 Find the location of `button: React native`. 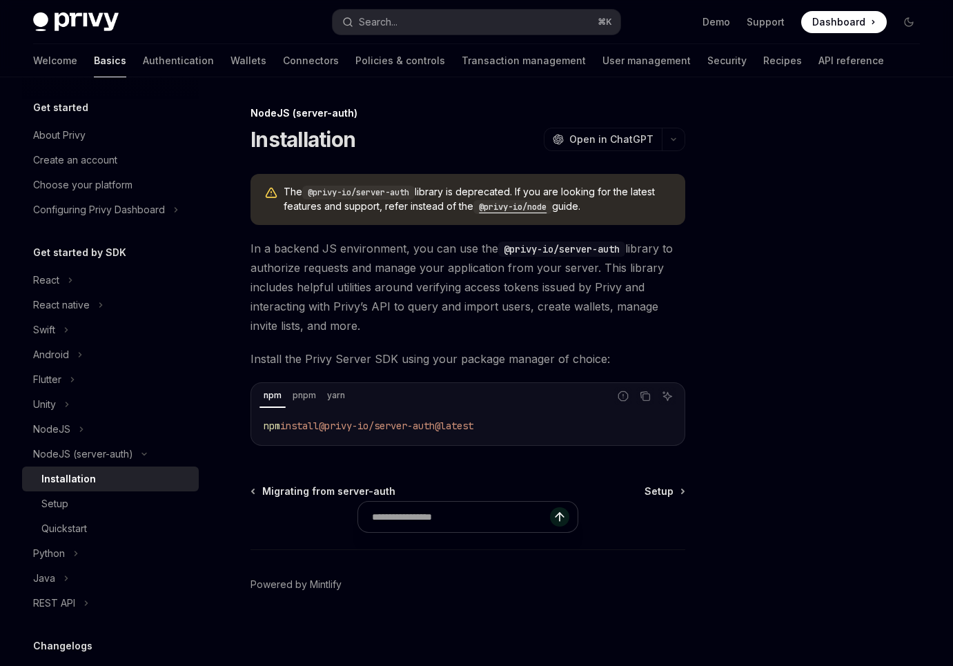

button: React native is located at coordinates (66, 305).